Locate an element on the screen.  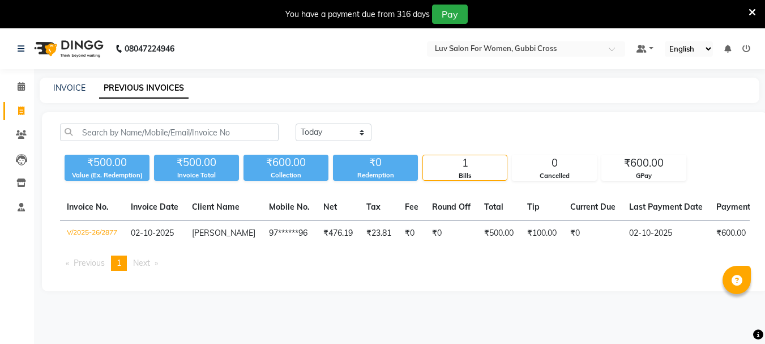
span: Total is located at coordinates (494, 207).